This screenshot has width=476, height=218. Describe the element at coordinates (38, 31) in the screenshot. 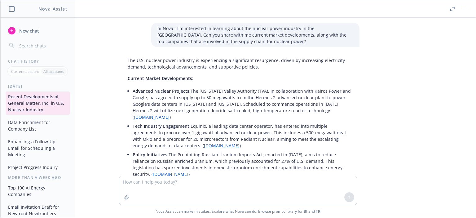

I see `button: New chat` at that location.